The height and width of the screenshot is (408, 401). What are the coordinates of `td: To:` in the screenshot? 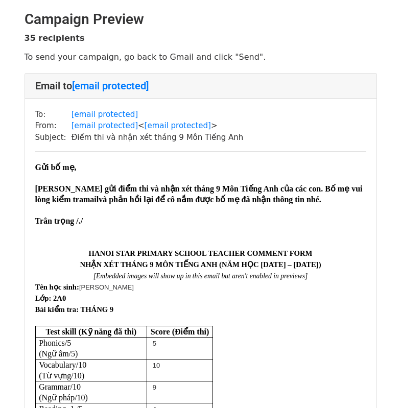 It's located at (53, 114).